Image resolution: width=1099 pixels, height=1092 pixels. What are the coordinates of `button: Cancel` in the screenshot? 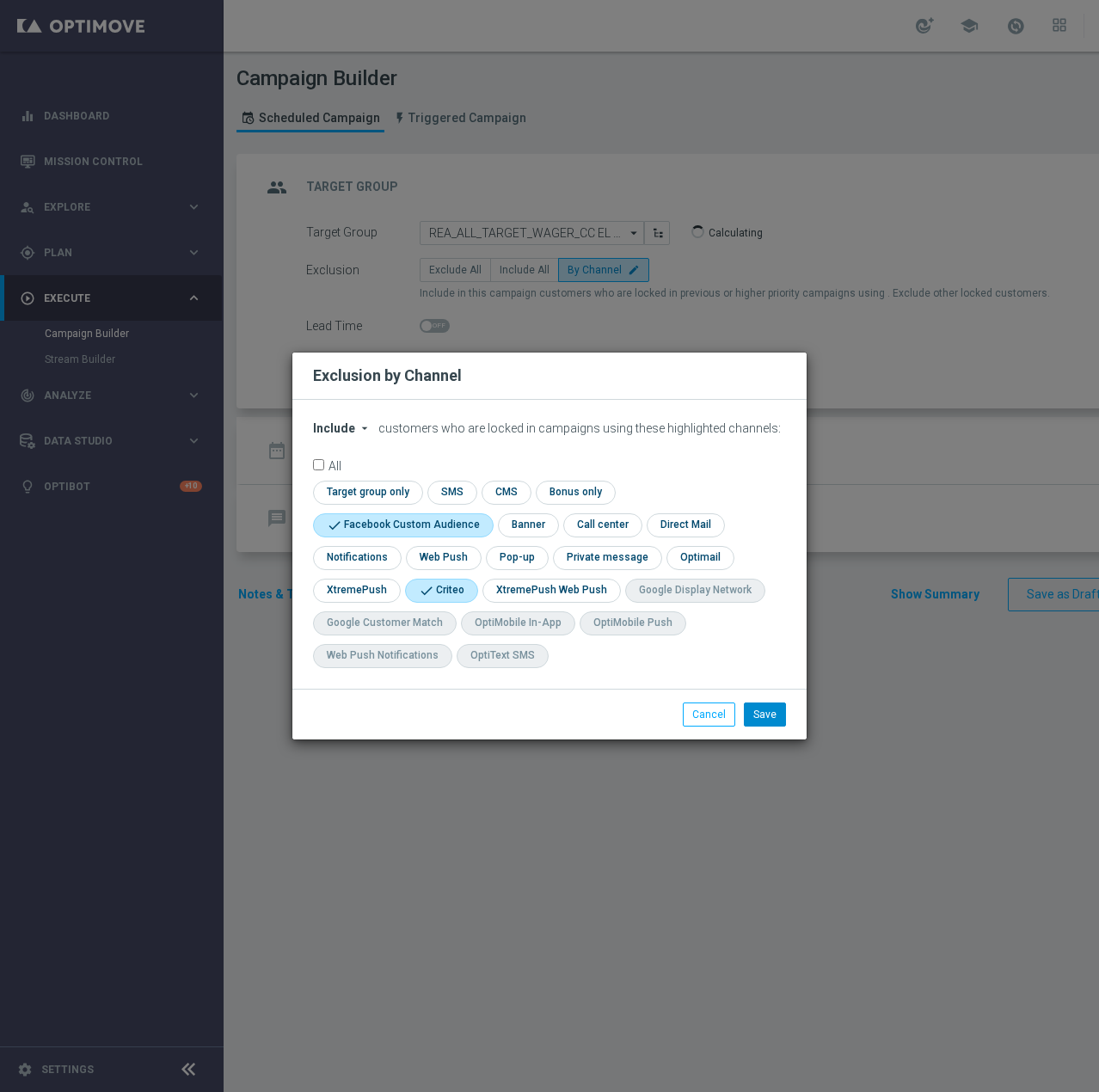 It's located at (708, 714).